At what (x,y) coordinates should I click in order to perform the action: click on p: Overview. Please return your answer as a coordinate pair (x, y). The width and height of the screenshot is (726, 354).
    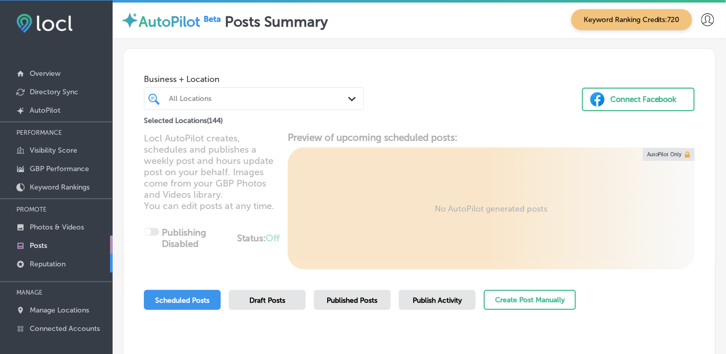
    Looking at the image, I should click on (45, 73).